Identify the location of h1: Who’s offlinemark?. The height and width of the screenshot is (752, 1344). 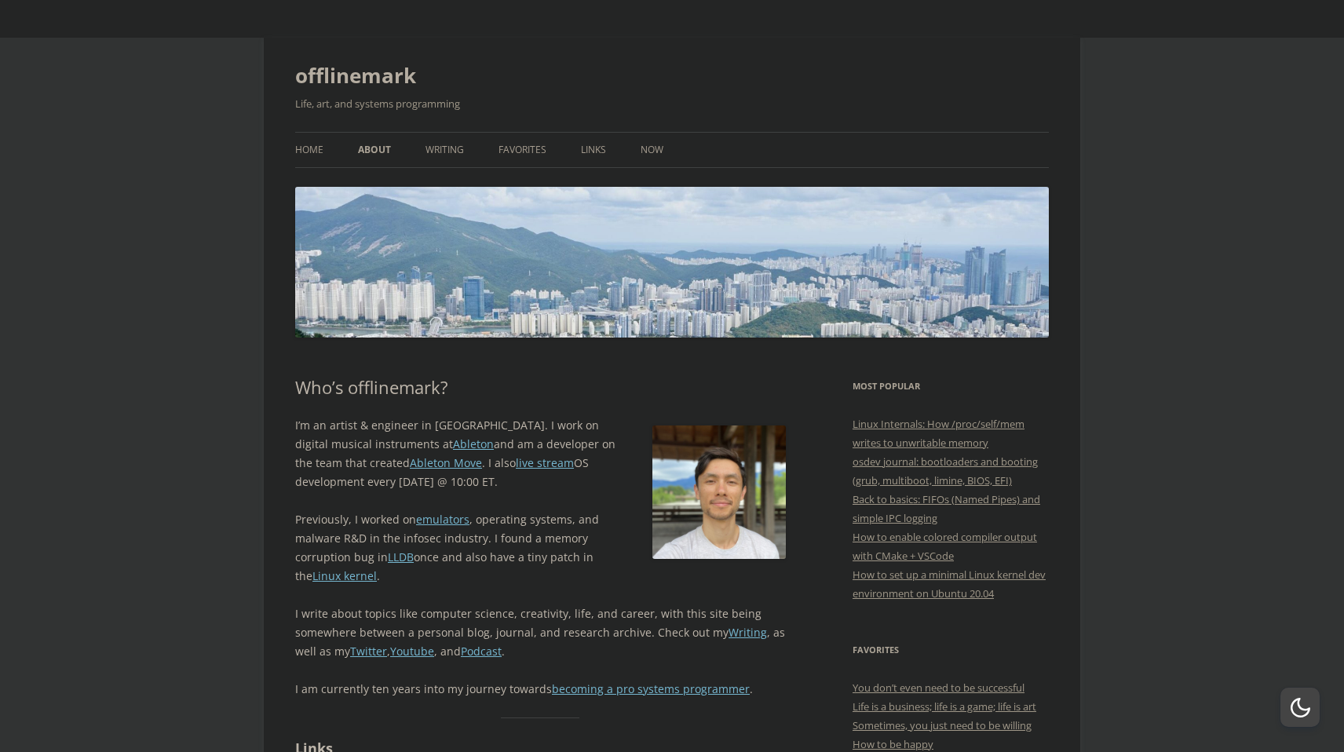
(540, 387).